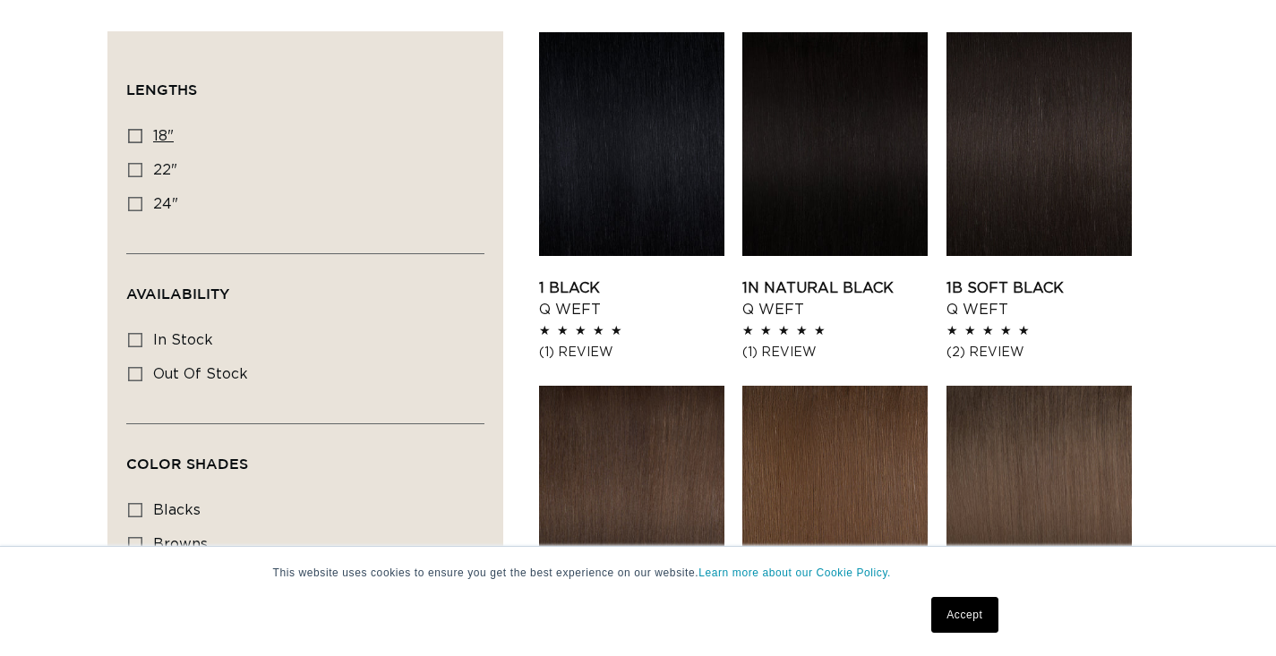 The width and height of the screenshot is (1276, 656). What do you see at coordinates (305, 82) in the screenshot?
I see `summary: Lengths (0 selected)` at bounding box center [305, 82].